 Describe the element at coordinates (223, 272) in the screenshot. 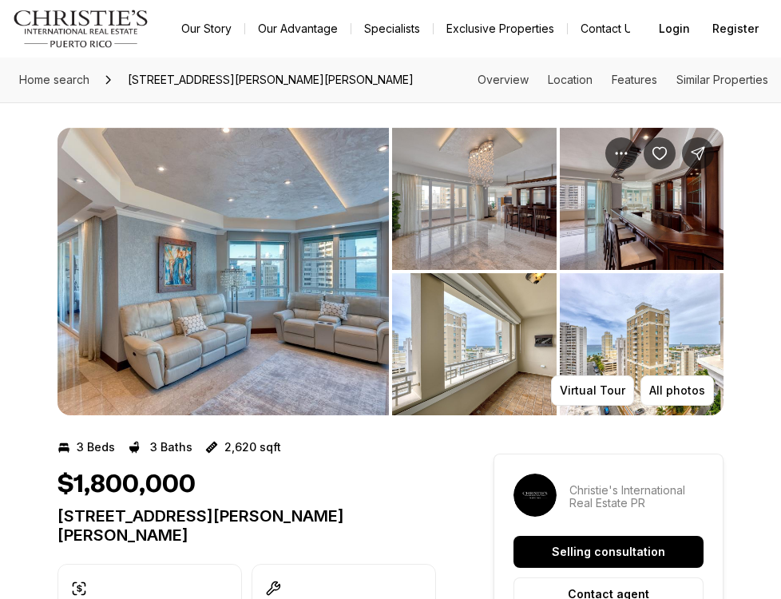

I see `li: 1 of 6` at that location.